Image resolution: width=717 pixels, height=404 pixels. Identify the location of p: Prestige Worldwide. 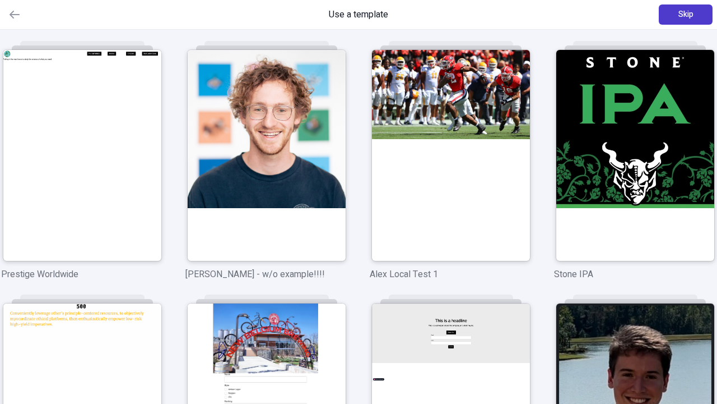
(82, 274).